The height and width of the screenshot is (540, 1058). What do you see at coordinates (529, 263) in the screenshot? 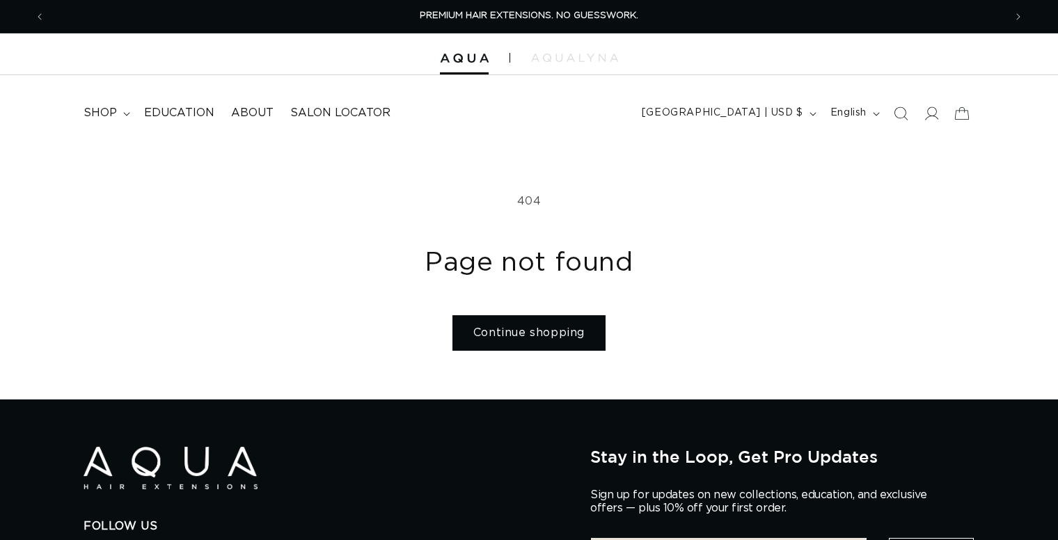
I see `h1: Page not found` at bounding box center [529, 263].